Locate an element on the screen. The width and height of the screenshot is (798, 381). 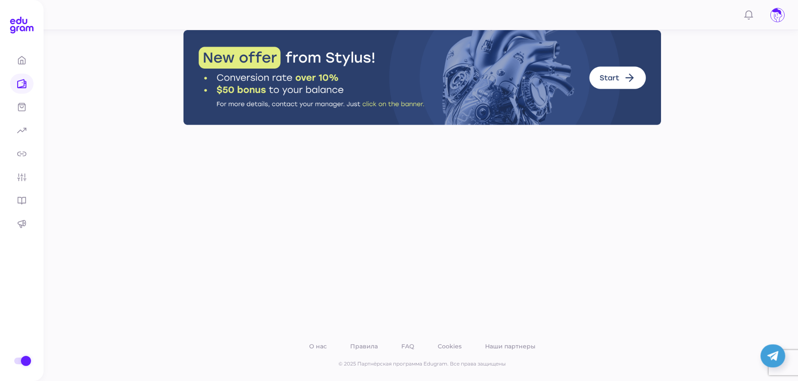
a: Правила is located at coordinates (364, 347).